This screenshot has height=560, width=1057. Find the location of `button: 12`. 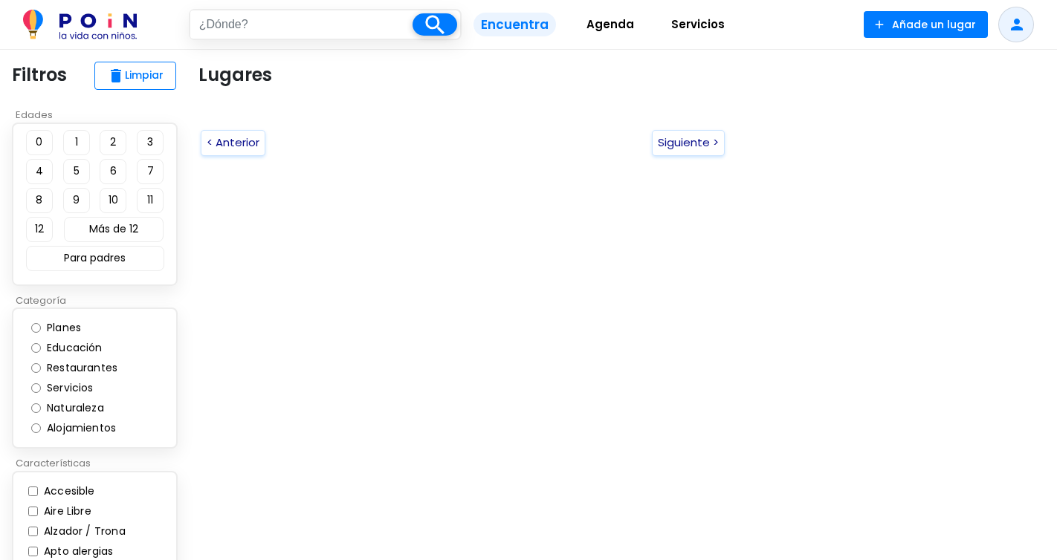

button: 12 is located at coordinates (39, 230).